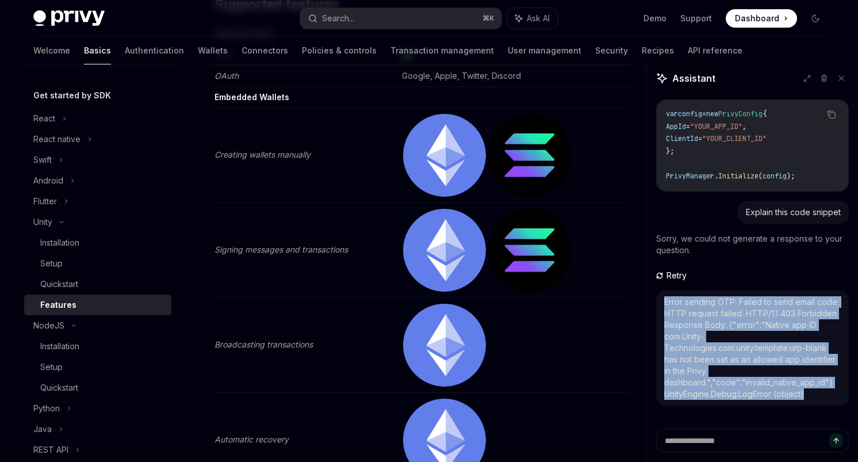 This screenshot has width=858, height=462. Describe the element at coordinates (69, 18) in the screenshot. I see `img: dark logo` at that location.